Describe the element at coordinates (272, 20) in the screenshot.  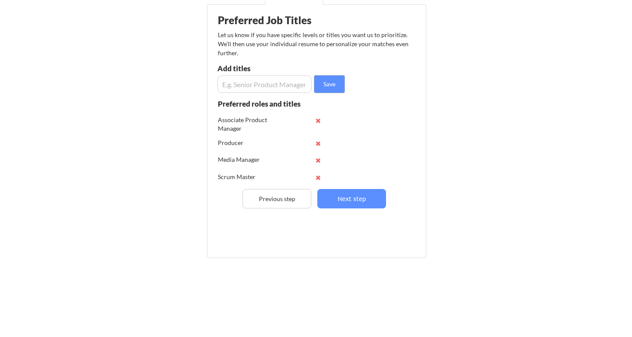
I see `div: Preferred Job Titles` at that location.